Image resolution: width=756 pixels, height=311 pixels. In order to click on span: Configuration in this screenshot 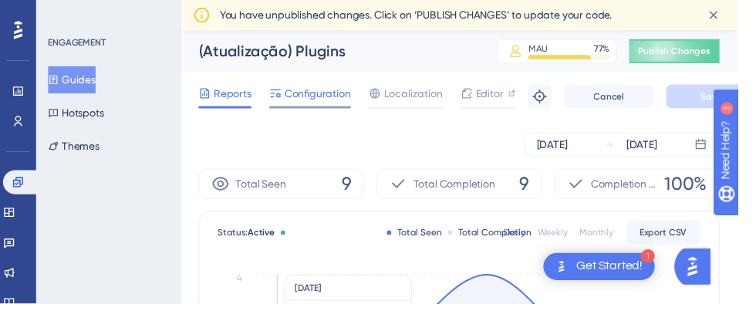, I will do `click(325, 96)`.